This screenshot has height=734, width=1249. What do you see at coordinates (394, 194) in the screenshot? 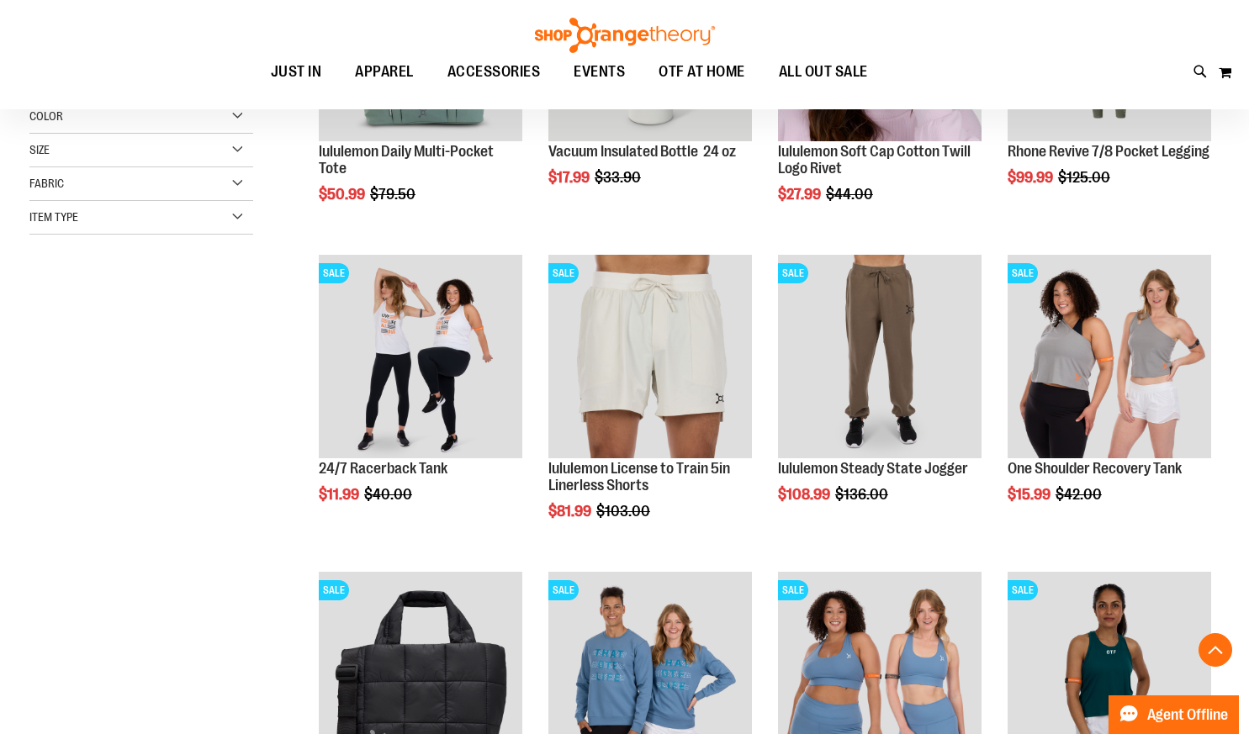
I see `span: $79.50` at bounding box center [394, 194].